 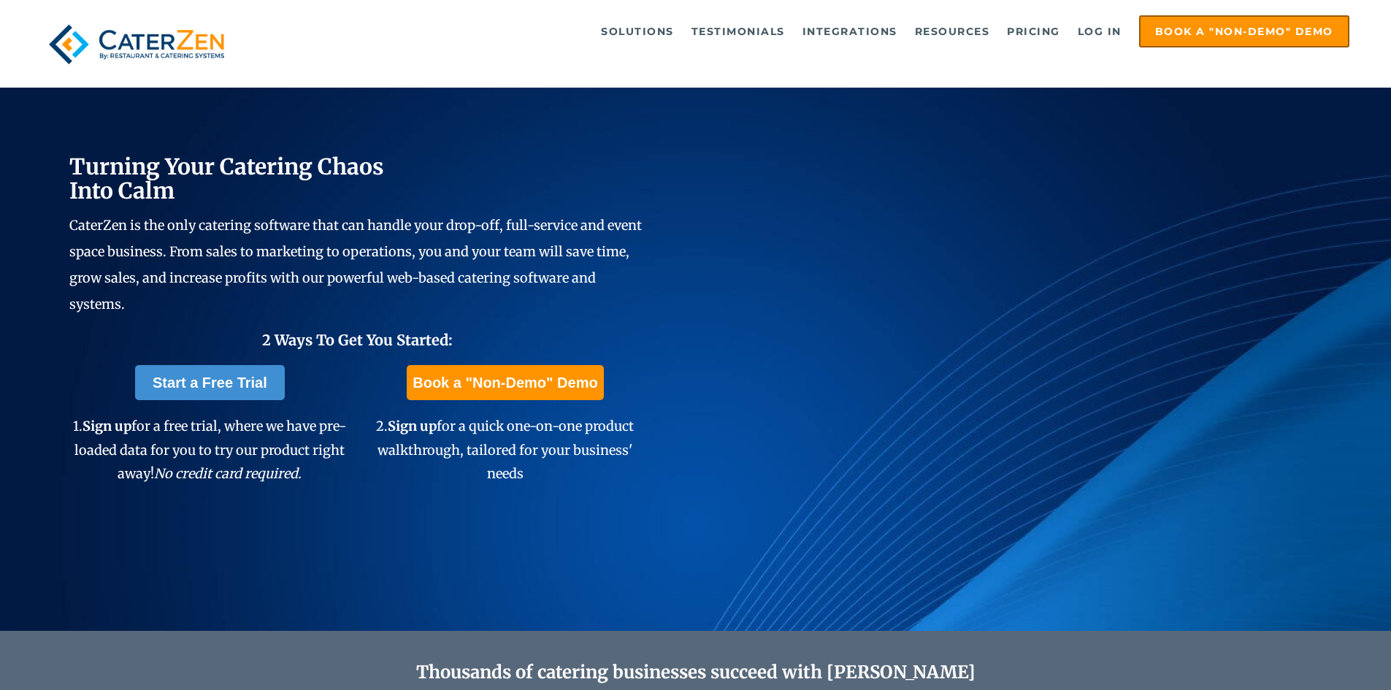 What do you see at coordinates (505, 450) in the screenshot?
I see `span: 2. for a quick one-on-one product walkthrough, tailored for your business' needs` at bounding box center [505, 450].